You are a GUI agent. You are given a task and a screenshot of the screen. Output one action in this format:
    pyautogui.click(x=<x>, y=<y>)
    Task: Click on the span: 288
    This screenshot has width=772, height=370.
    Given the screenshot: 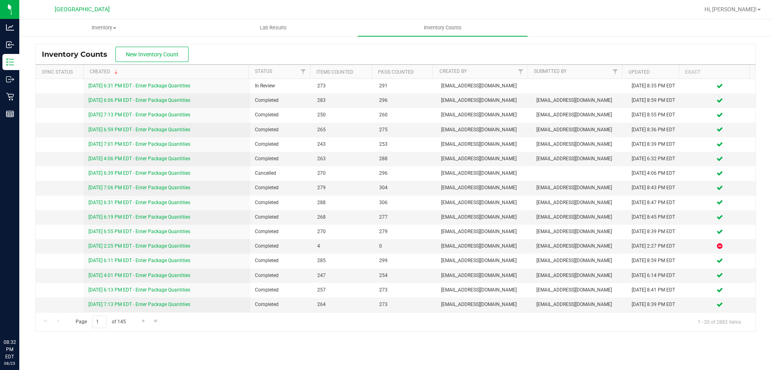 What is the action you would take?
    pyautogui.click(x=343, y=202)
    